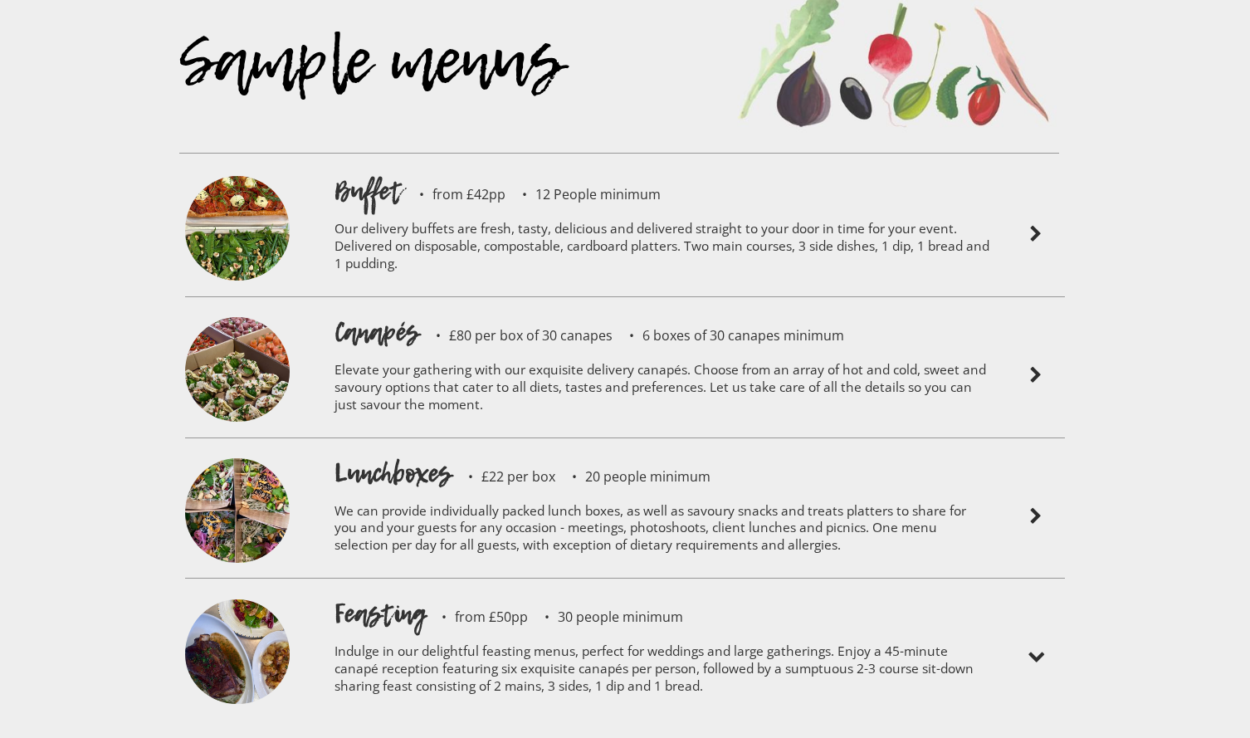  Describe the element at coordinates (582, 194) in the screenshot. I see `p: 12 People minimum` at that location.